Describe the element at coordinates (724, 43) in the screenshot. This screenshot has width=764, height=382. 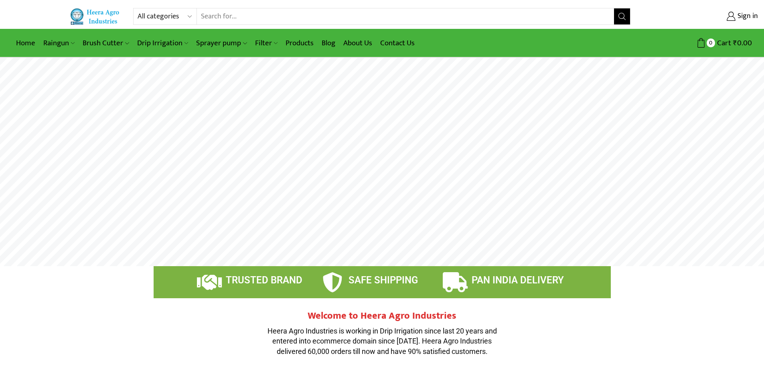
I see `span: Cart` at that location.